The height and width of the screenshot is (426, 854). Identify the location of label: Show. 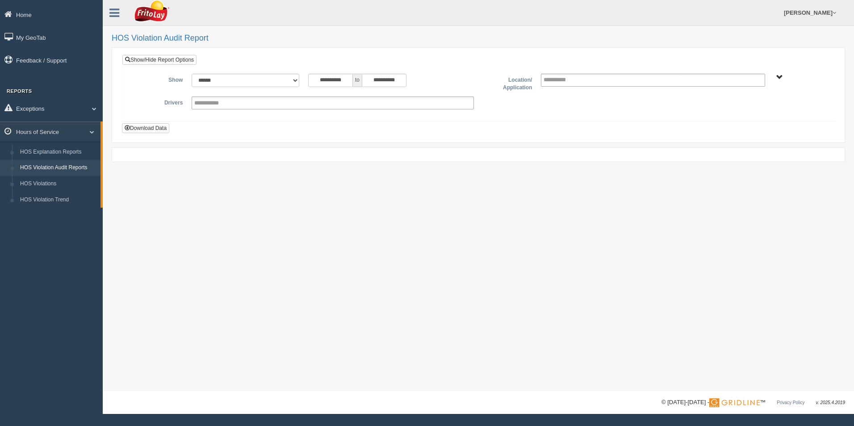
(158, 79).